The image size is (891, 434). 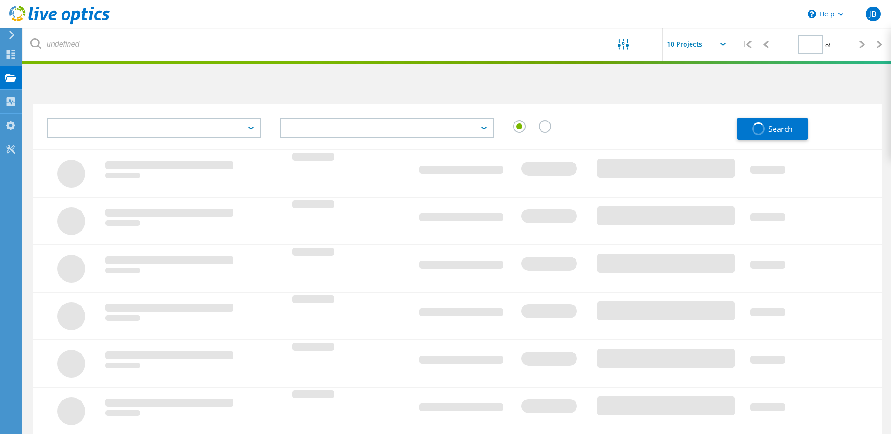 I want to click on span: JB, so click(x=873, y=14).